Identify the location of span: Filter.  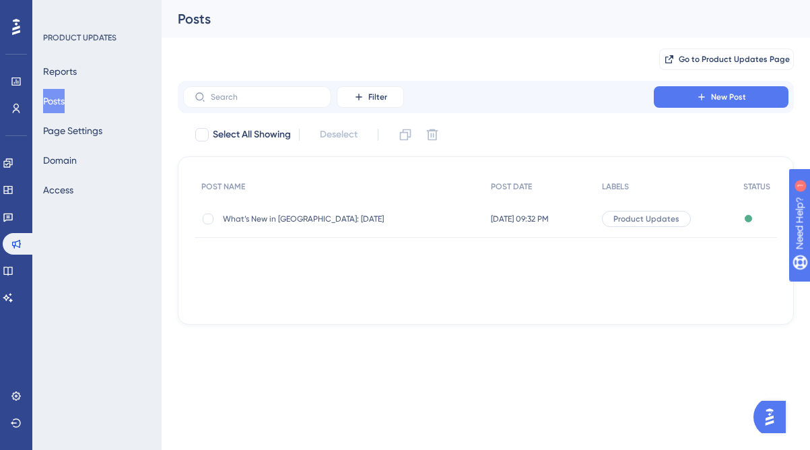
(378, 97).